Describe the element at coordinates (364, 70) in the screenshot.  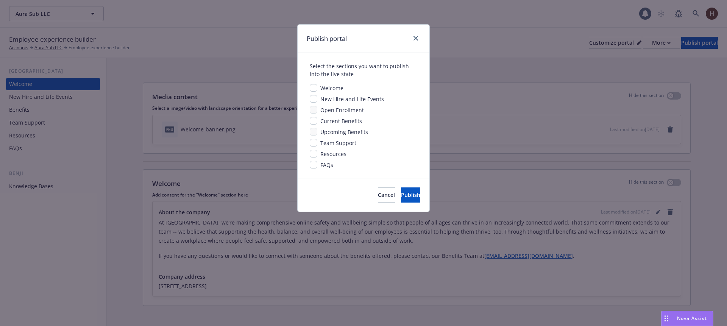
I see `div: Select the sections you want to publish into the live state` at that location.